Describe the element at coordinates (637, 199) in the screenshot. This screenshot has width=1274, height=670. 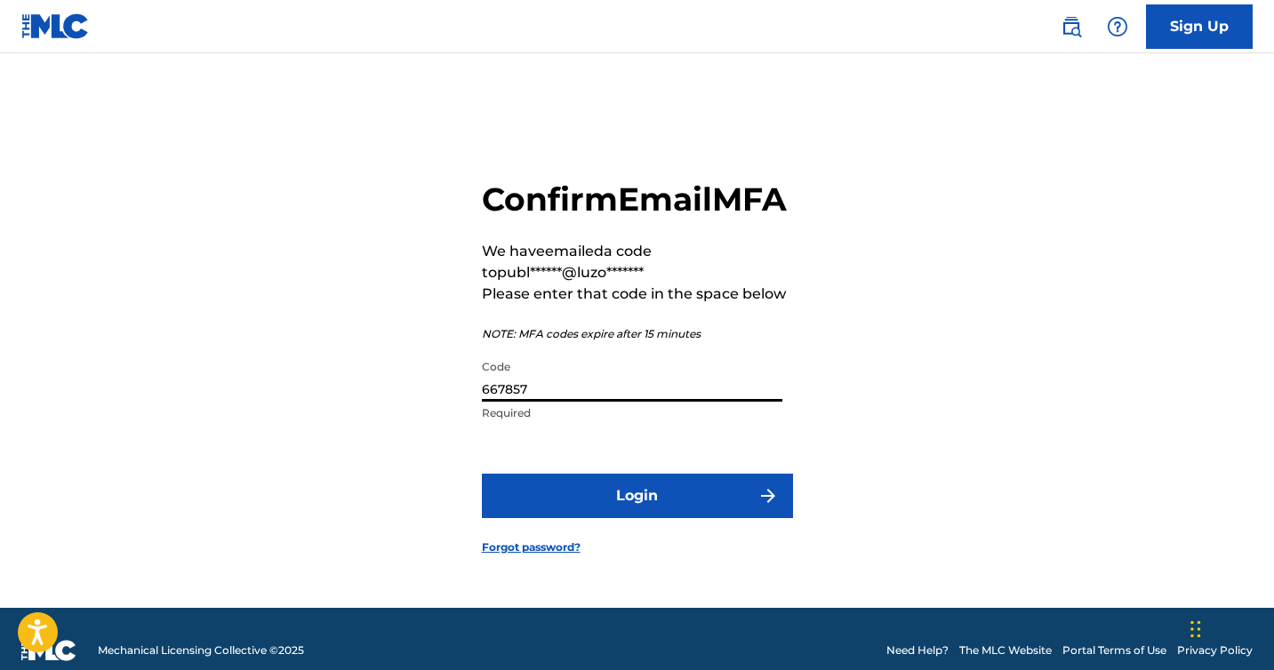
I see `h2: Confirm Email MFA` at that location.